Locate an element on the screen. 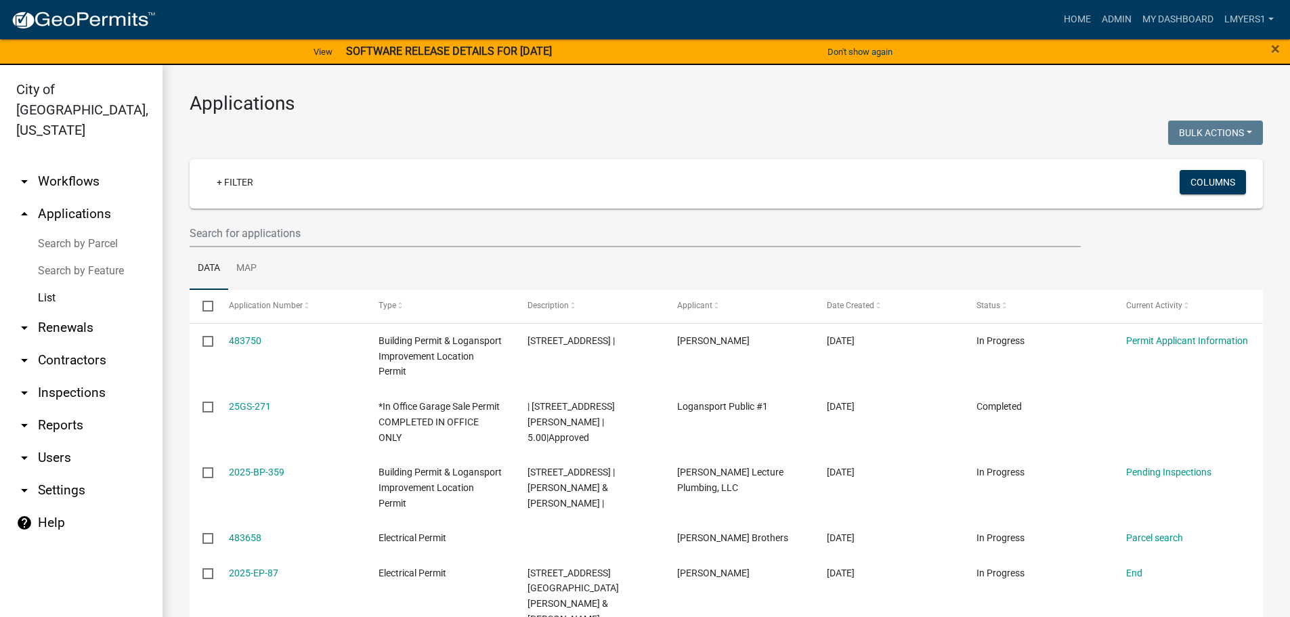 The height and width of the screenshot is (617, 1290). button: Columns is located at coordinates (1213, 182).